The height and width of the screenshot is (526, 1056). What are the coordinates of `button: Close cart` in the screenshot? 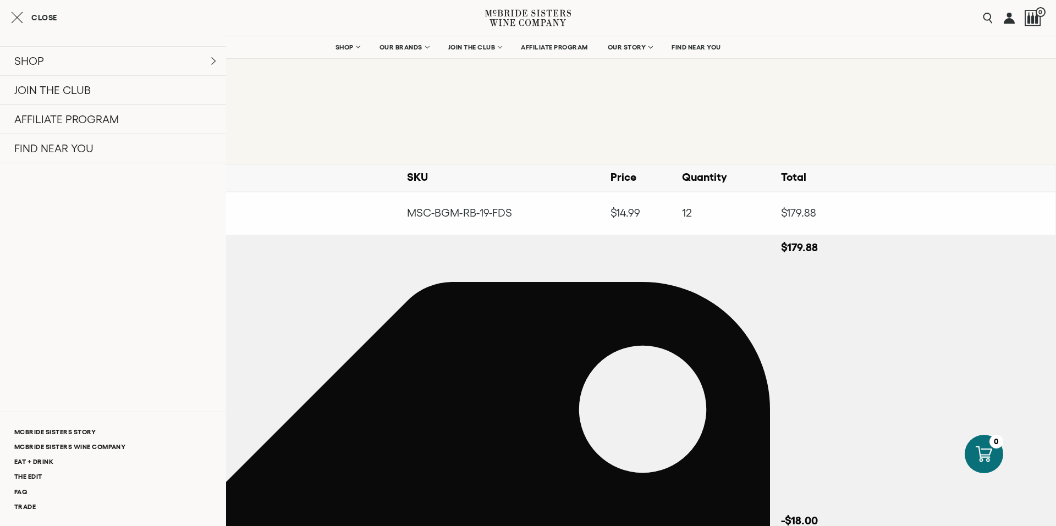 It's located at (34, 18).